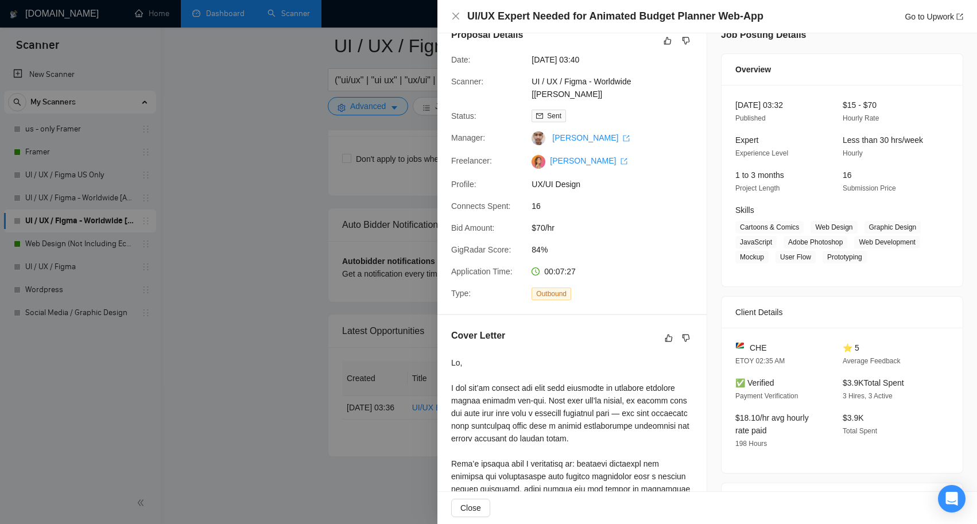 This screenshot has width=977, height=524. I want to click on h5: Proposal Details, so click(487, 35).